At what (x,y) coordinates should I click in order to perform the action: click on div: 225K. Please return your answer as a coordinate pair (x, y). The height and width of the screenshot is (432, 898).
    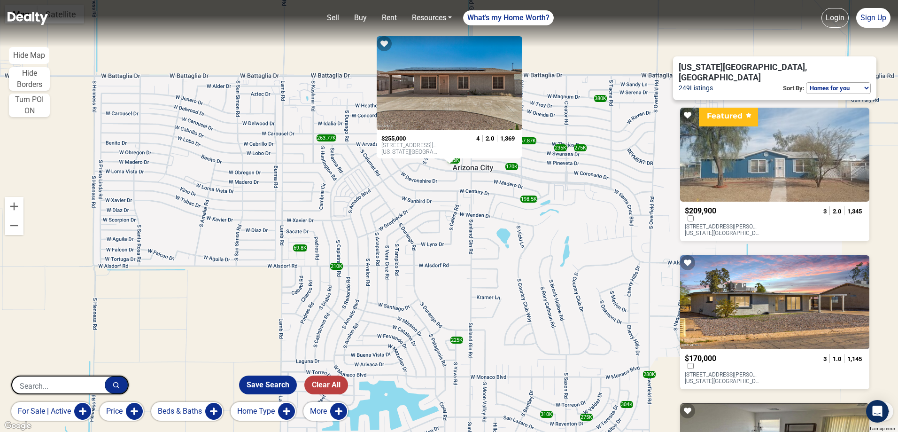
    Looking at the image, I should click on (457, 340).